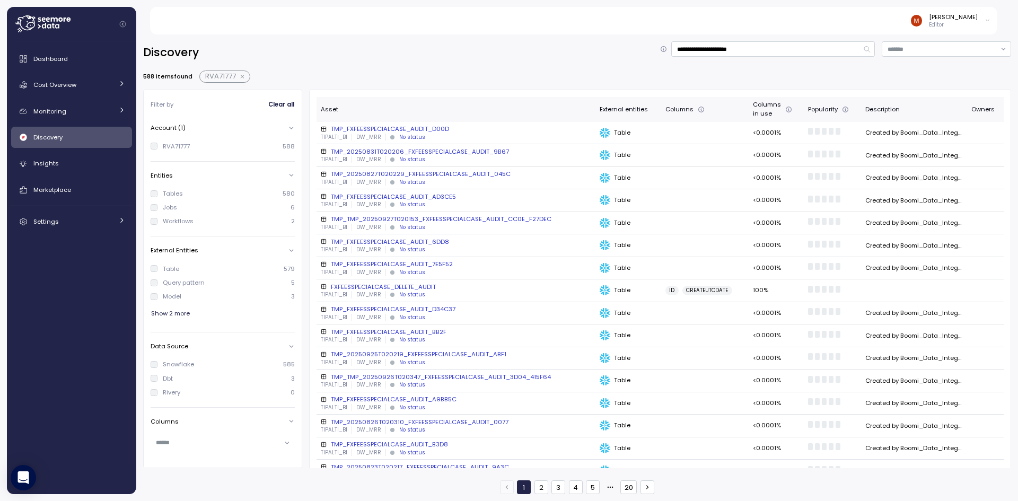 Image resolution: width=1018 pixels, height=501 pixels. Describe the element at coordinates (672, 290) in the screenshot. I see `a: ID` at that location.